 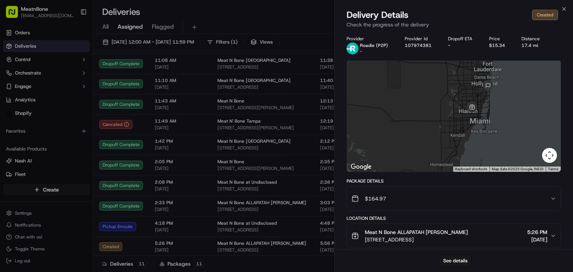 What do you see at coordinates (375, 199) in the screenshot?
I see `span: $164.97` at bounding box center [375, 199].